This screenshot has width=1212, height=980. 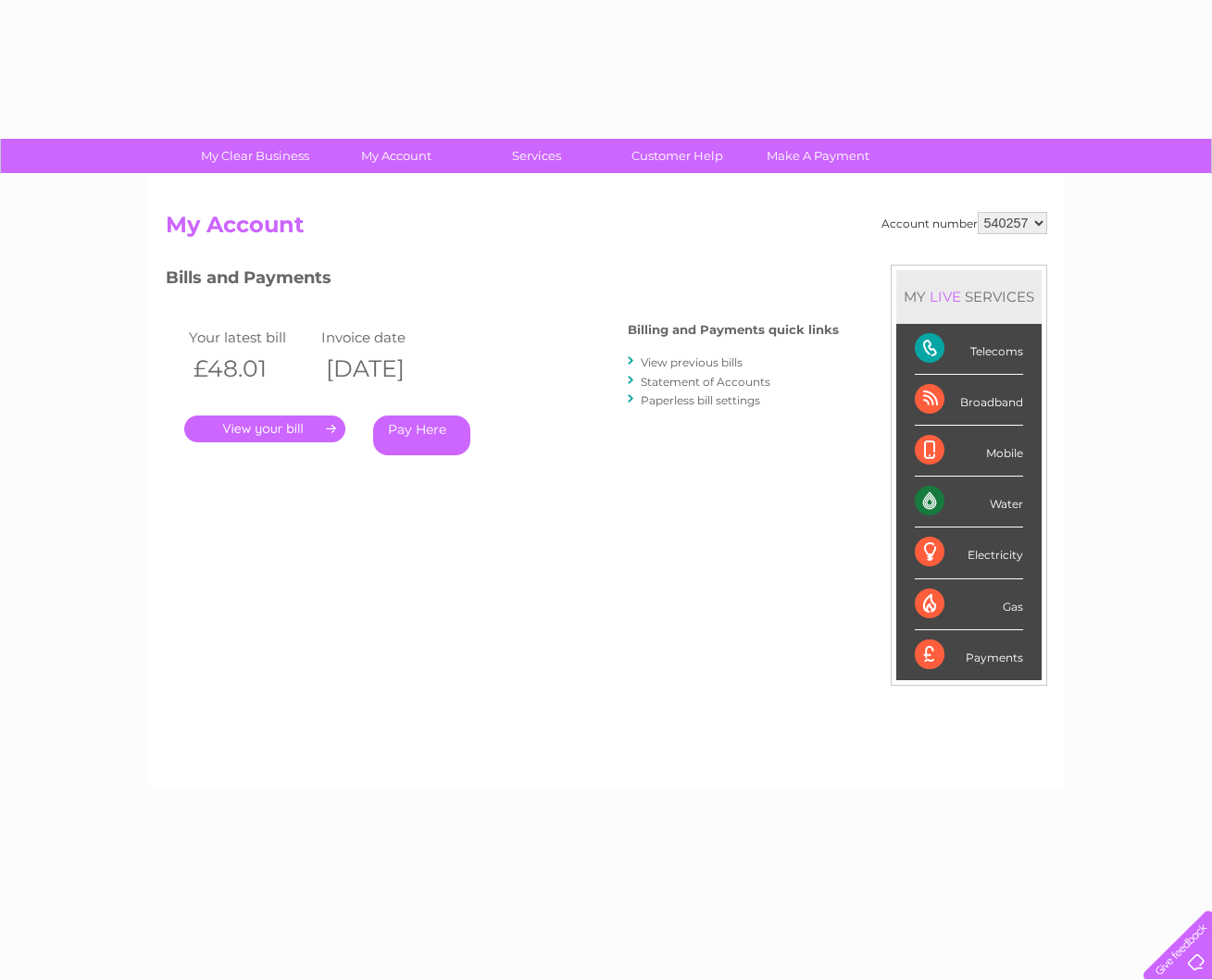 I want to click on a: Paperless bill settings, so click(x=700, y=400).